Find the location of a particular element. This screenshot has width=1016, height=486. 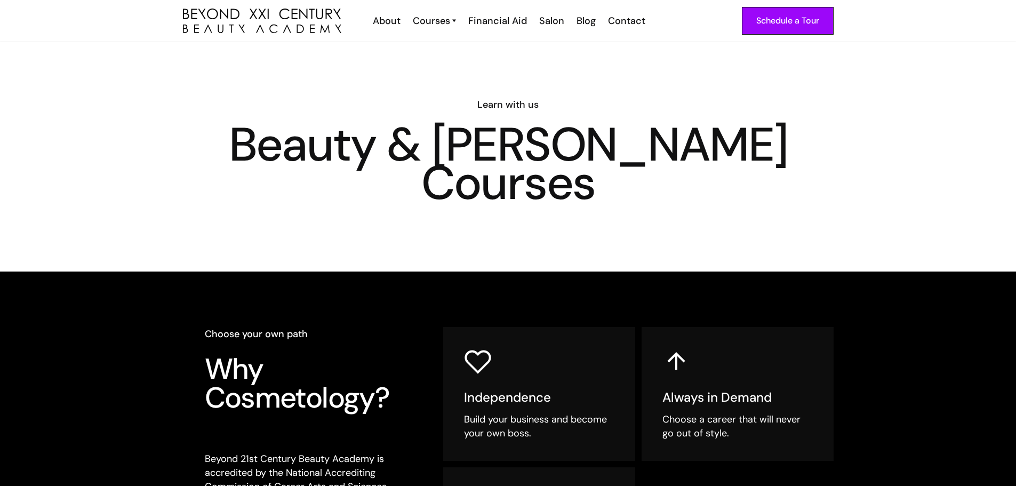

img: heart icon is located at coordinates (478, 362).